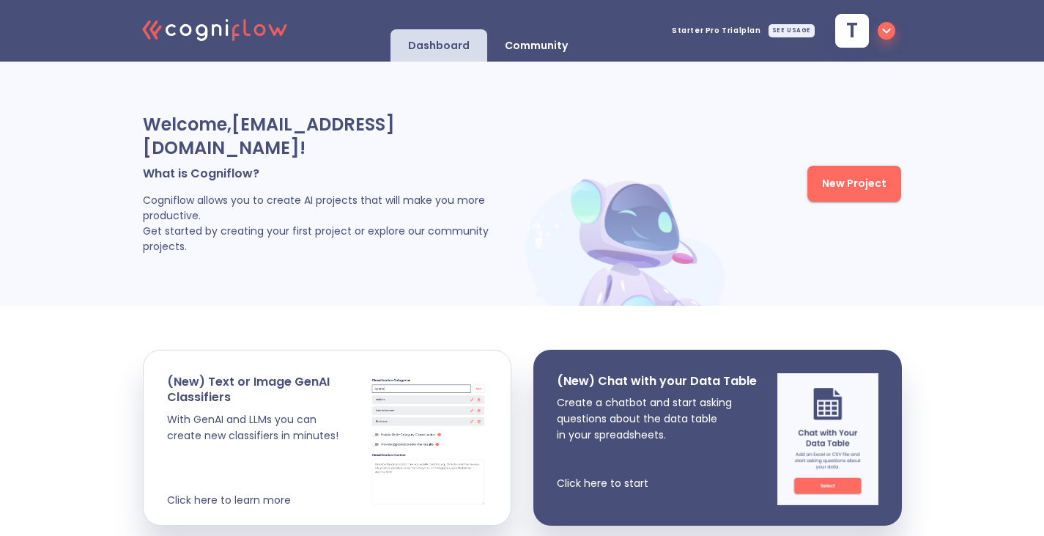  What do you see at coordinates (627, 236) in the screenshot?
I see `img: header robot` at bounding box center [627, 236].